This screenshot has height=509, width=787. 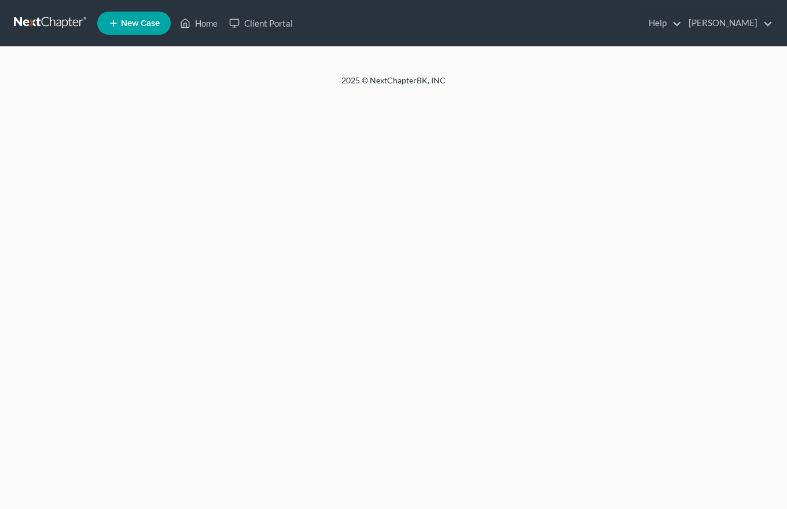 What do you see at coordinates (199, 23) in the screenshot?
I see `a: Home` at bounding box center [199, 23].